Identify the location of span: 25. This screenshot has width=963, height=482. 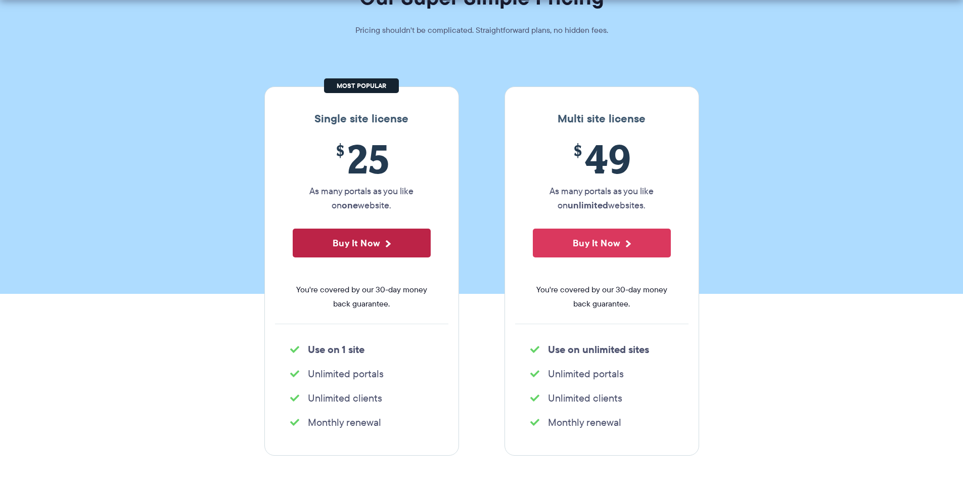
(361, 158).